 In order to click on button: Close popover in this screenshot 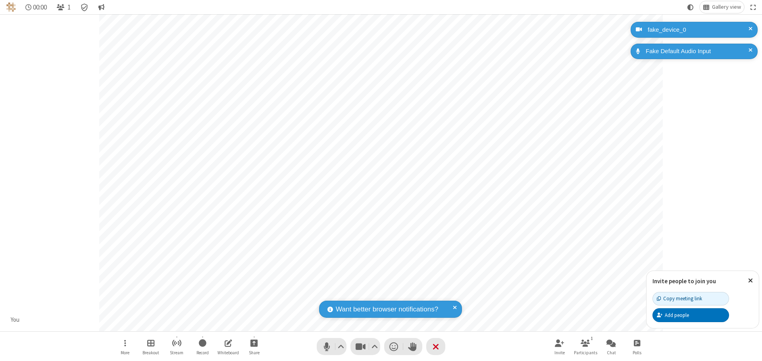, I will do `click(750, 281)`.